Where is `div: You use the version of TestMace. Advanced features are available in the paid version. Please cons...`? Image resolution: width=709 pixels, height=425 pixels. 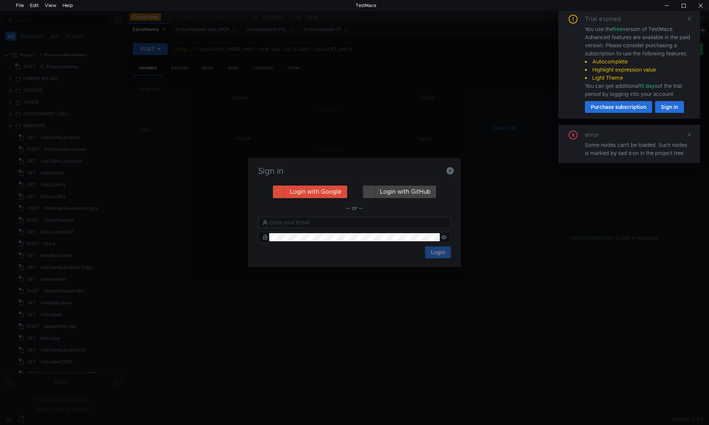
div: You use the version of TestMace. Advanced features are available in the paid version. Please cons... is located at coordinates (638, 62).